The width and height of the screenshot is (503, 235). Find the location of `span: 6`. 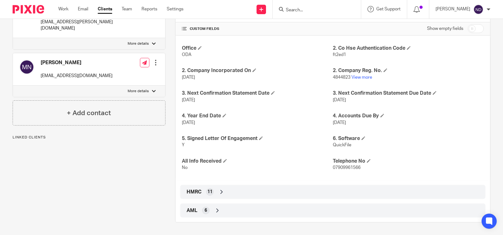

span: 6 is located at coordinates (206, 211).